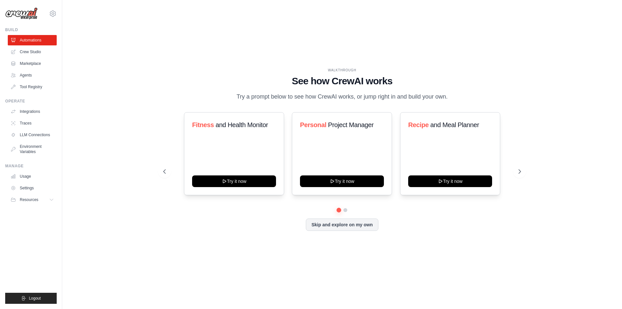 Image resolution: width=622 pixels, height=309 pixels. What do you see at coordinates (32, 123) in the screenshot?
I see `a: Traces` at bounding box center [32, 123].